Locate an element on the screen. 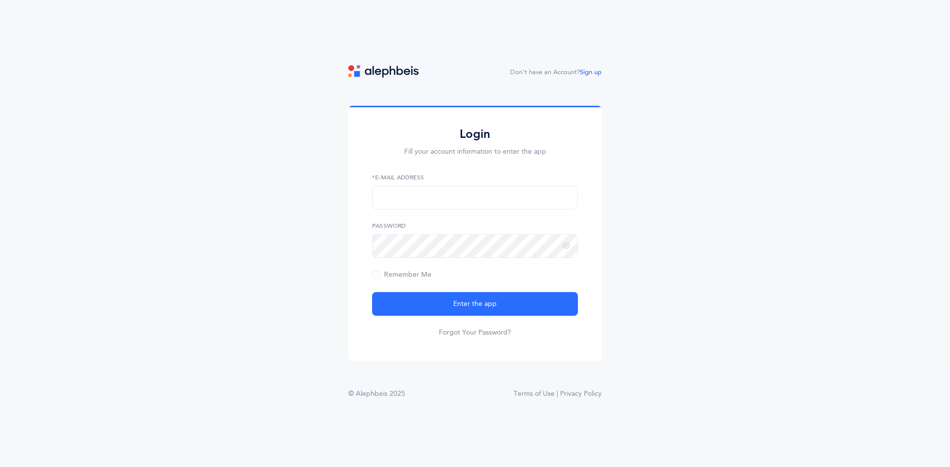 This screenshot has height=467, width=950. a: Terms of Use | Privacy Policy is located at coordinates (557, 394).